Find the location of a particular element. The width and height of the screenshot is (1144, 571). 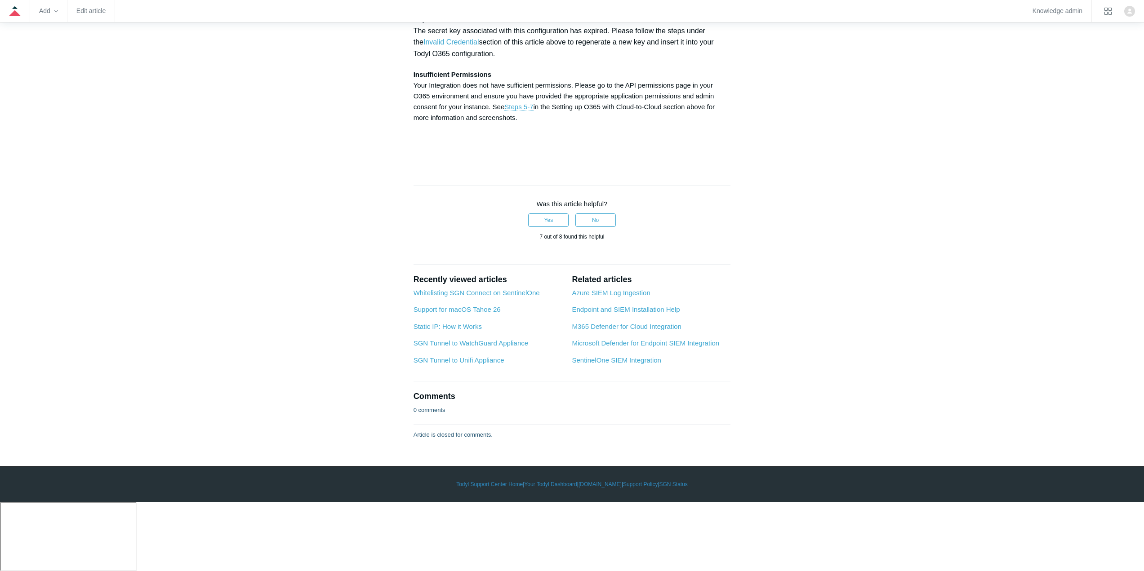

a: Endpoint and SIEM Installation Help is located at coordinates (626, 309).